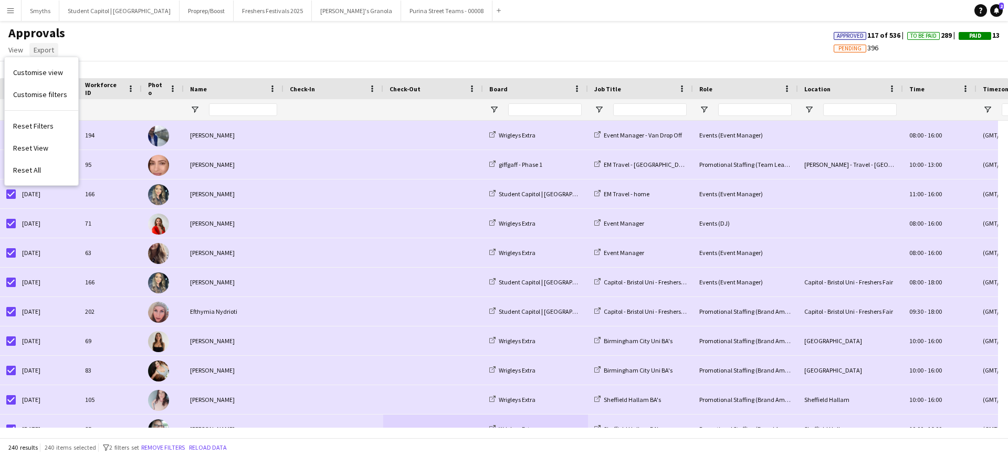  What do you see at coordinates (41, 72) in the screenshot?
I see `a: Customise view` at bounding box center [41, 72].